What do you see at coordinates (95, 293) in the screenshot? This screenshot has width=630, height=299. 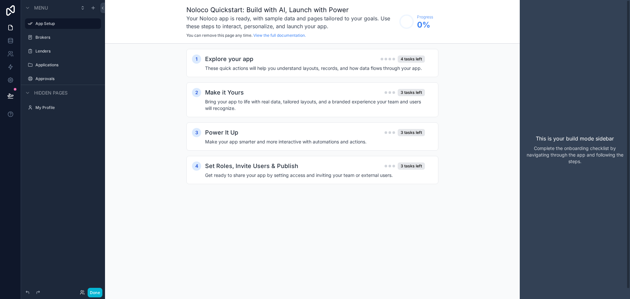 I see `button: Done` at bounding box center [95, 293].